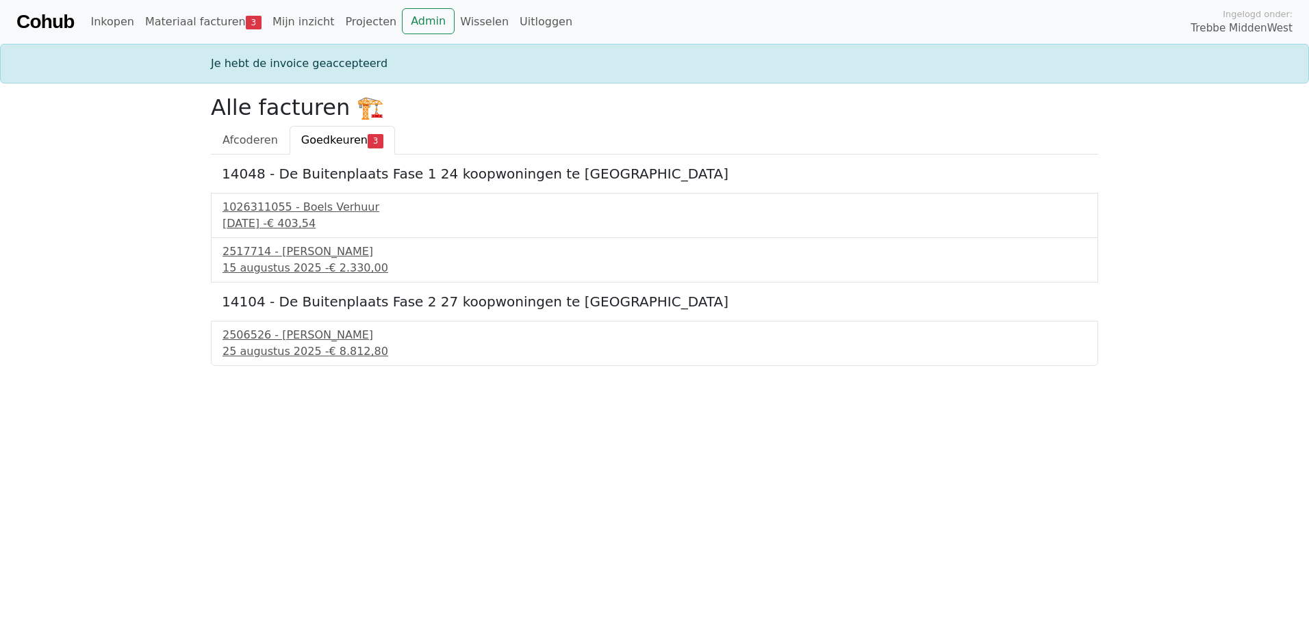 This screenshot has width=1309, height=632. Describe the element at coordinates (654, 64) in the screenshot. I see `div: Je hebt de invoice geaccepteerd` at that location.